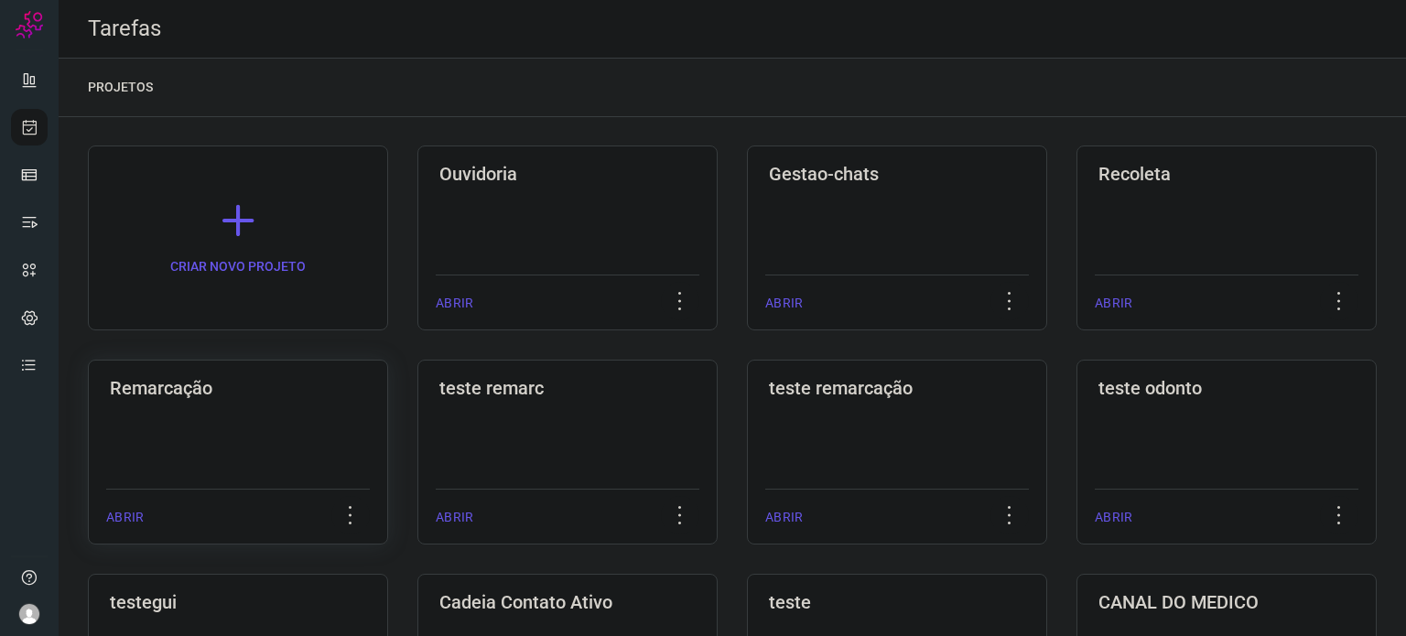  I want to click on h3: CANAL DO MEDICO, so click(1227, 602).